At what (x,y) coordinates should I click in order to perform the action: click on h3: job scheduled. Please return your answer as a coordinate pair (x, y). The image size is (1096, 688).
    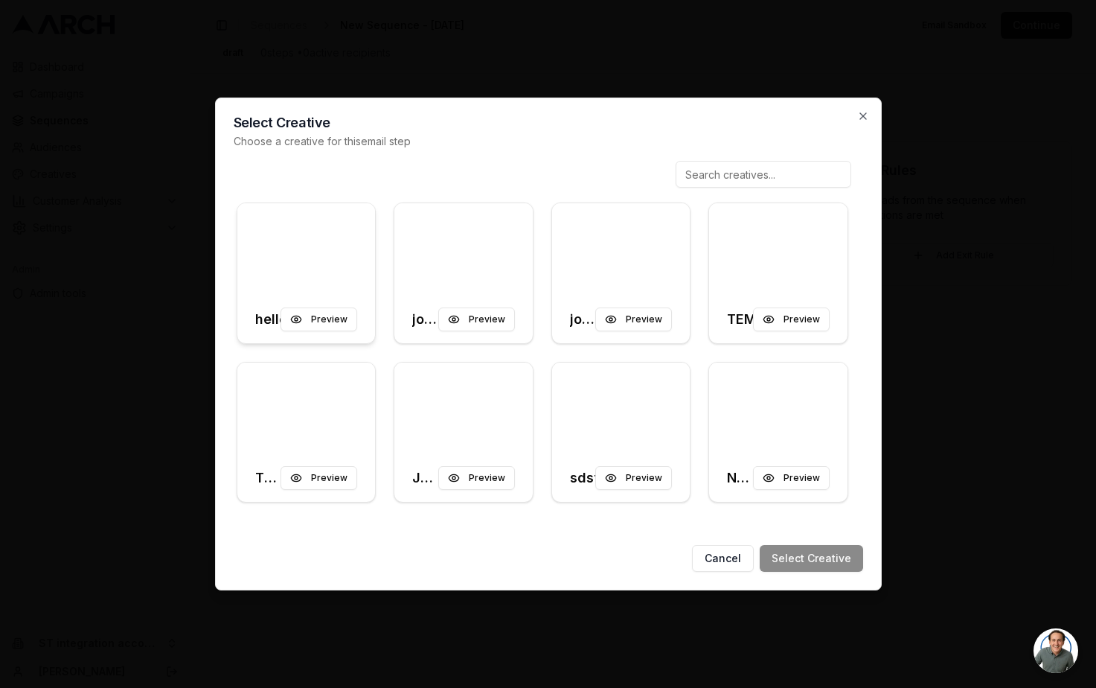
    Looking at the image, I should click on (583, 319).